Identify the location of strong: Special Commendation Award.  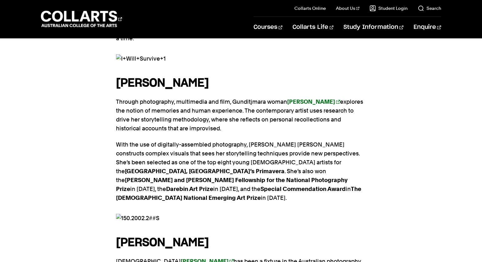
(303, 189).